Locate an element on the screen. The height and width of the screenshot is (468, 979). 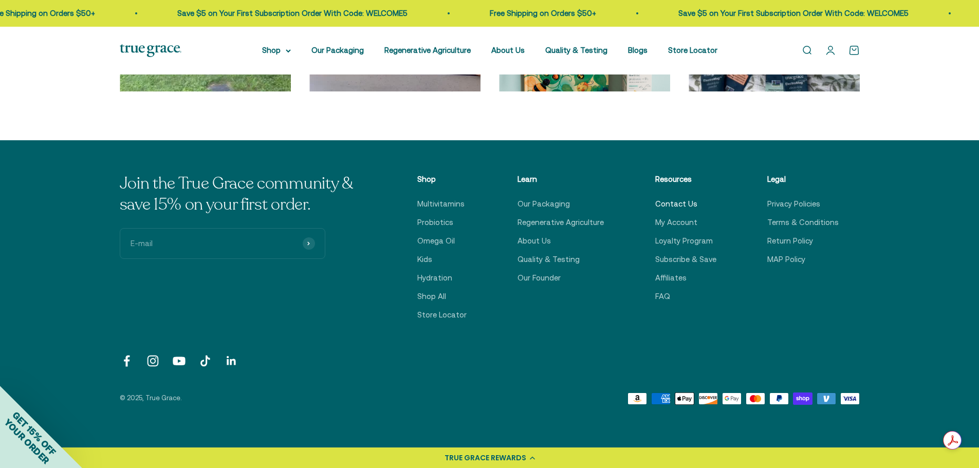
a: Omega Oil is located at coordinates (436, 241).